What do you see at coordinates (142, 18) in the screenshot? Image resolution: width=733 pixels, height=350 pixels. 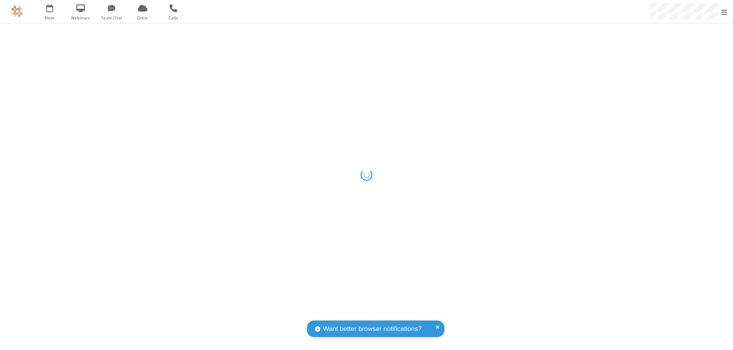 I see `span: Drive` at bounding box center [142, 18].